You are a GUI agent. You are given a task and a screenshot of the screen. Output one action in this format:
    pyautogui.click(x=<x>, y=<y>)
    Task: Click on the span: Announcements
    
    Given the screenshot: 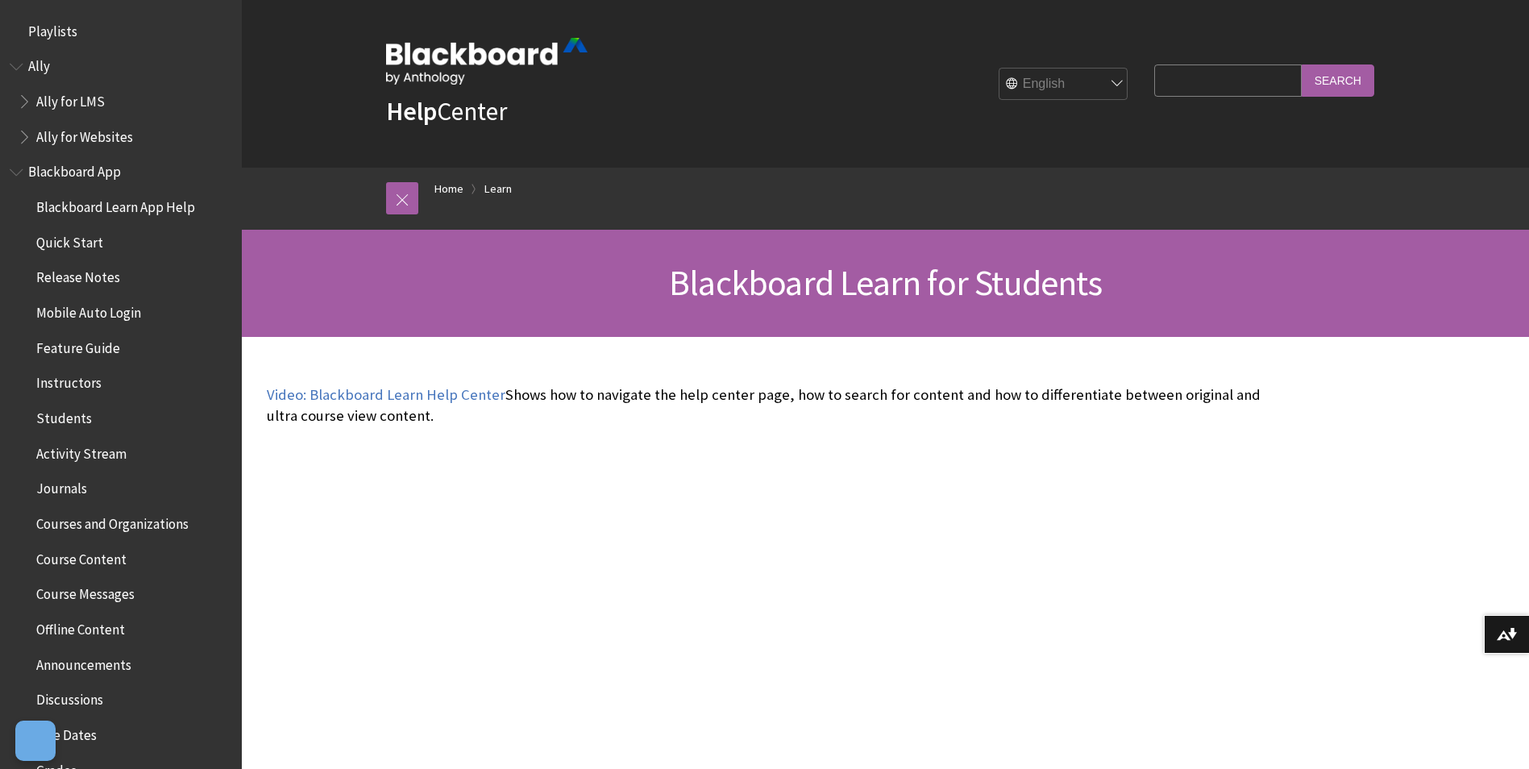 What is the action you would take?
    pyautogui.click(x=84, y=662)
    